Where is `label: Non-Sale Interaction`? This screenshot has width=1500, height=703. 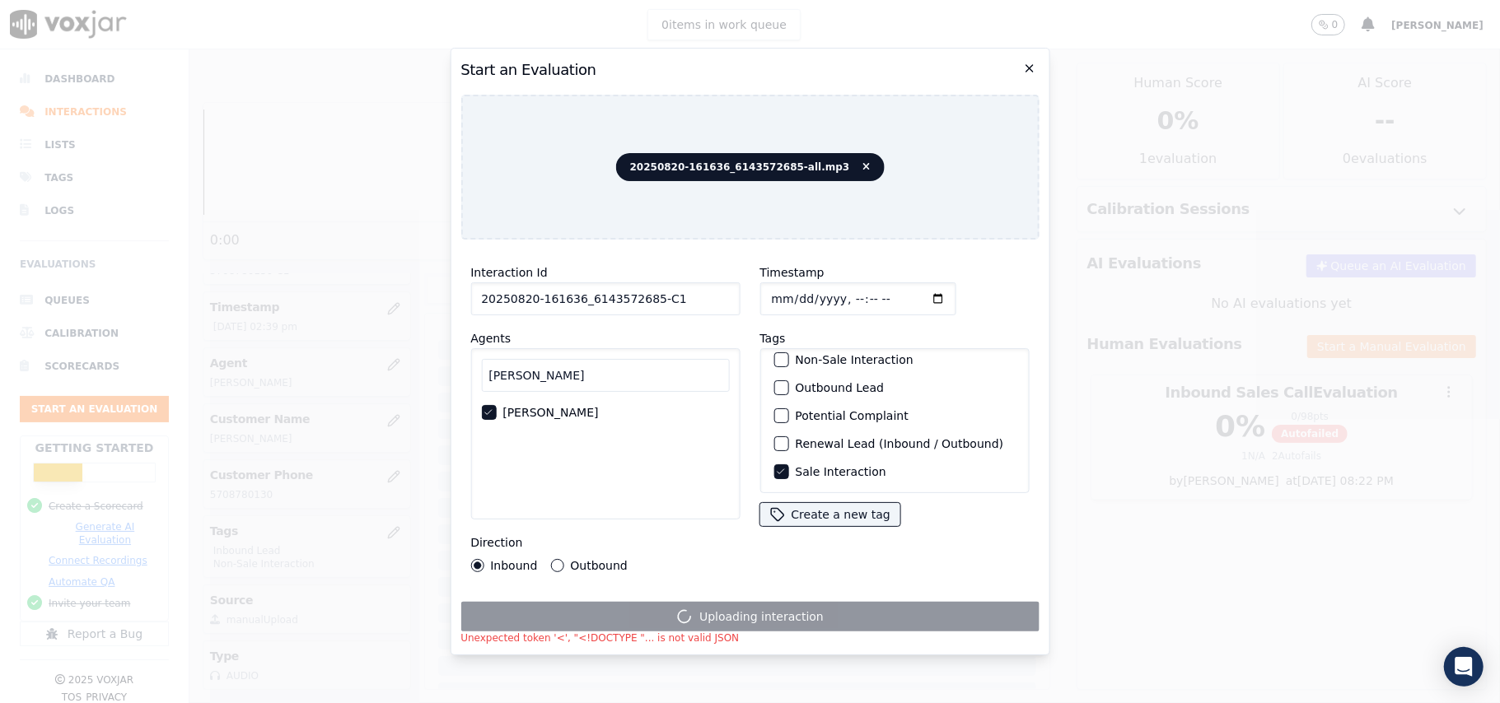
label: Non-Sale Interaction is located at coordinates (853, 360).